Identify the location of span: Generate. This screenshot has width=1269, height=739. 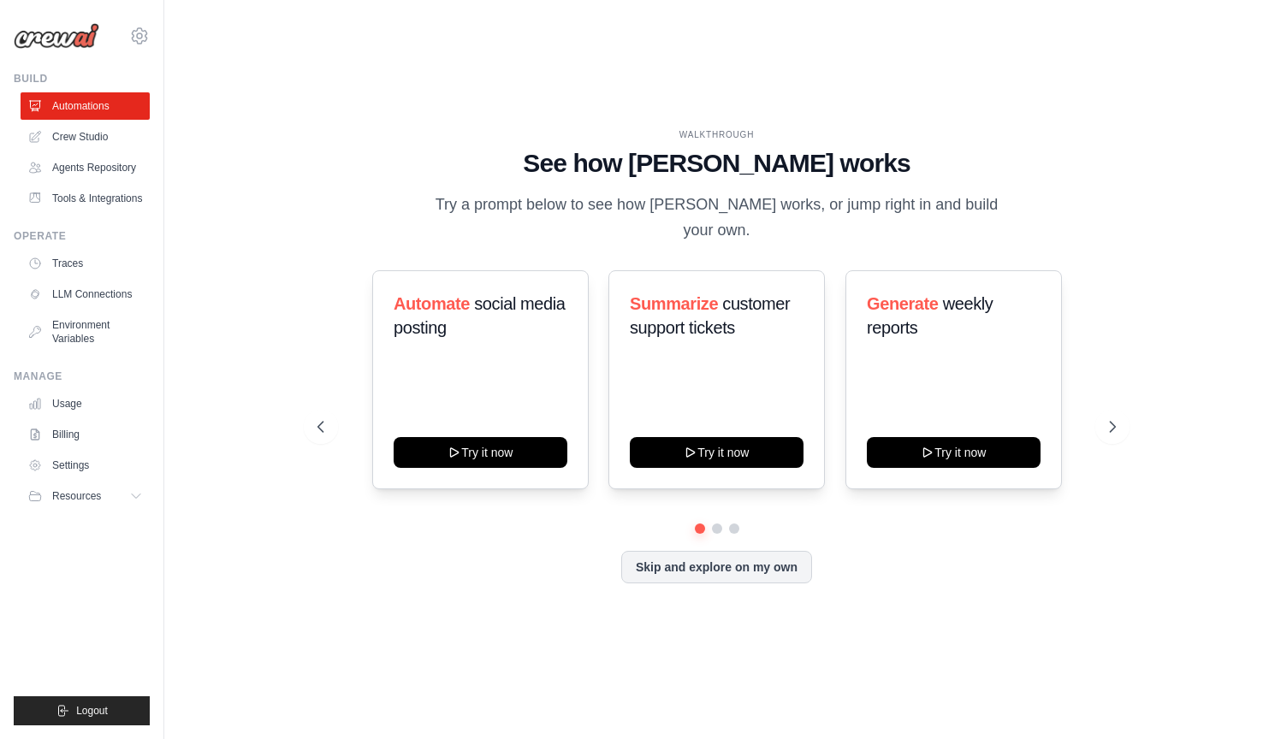
(903, 304).